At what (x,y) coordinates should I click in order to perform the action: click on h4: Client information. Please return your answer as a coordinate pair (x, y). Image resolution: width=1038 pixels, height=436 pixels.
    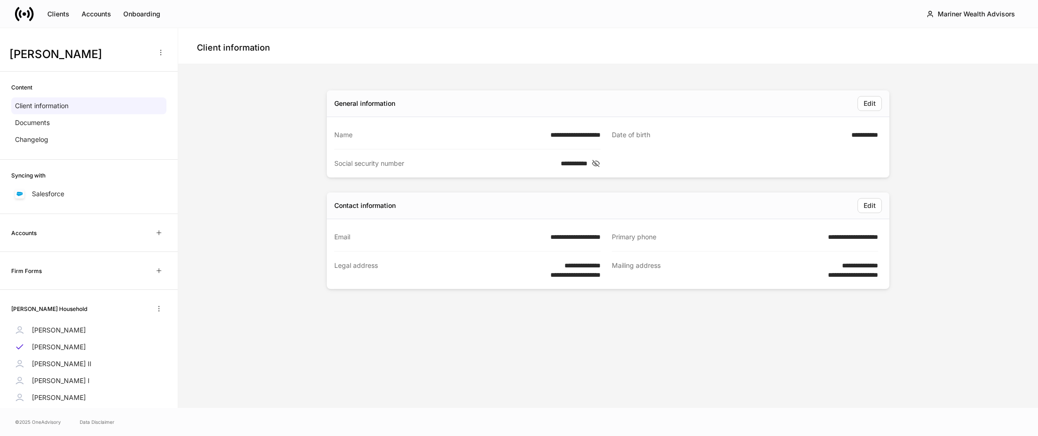
    Looking at the image, I should click on (233, 48).